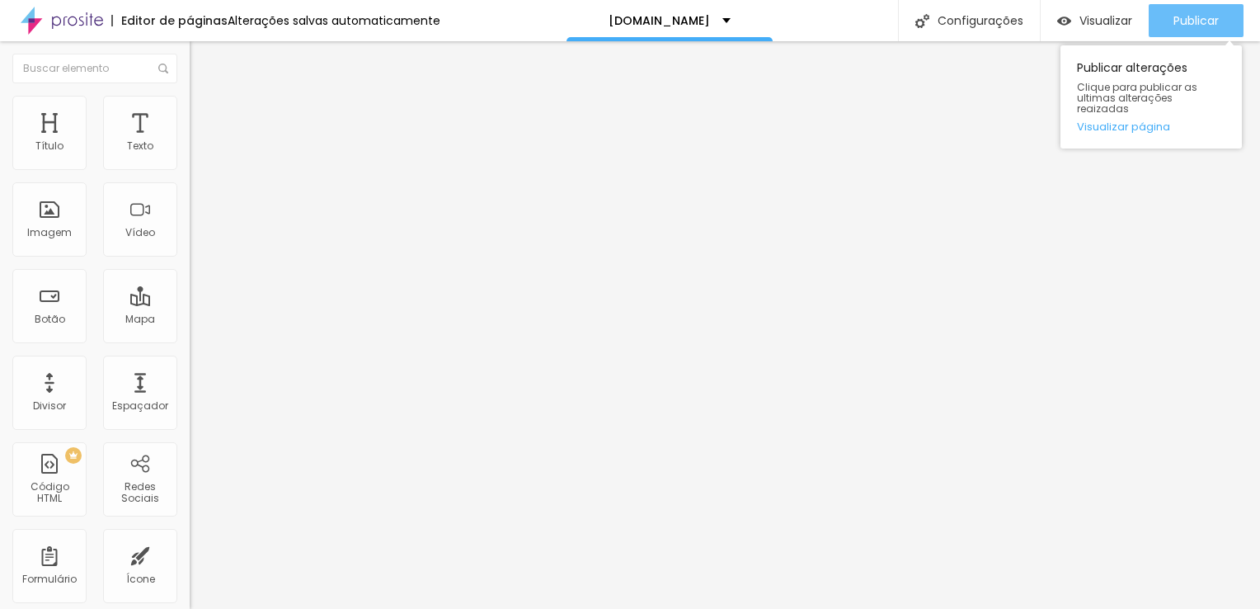 Image resolution: width=1260 pixels, height=609 pixels. Describe the element at coordinates (1064, 21) in the screenshot. I see `img: view-1.svg` at that location.